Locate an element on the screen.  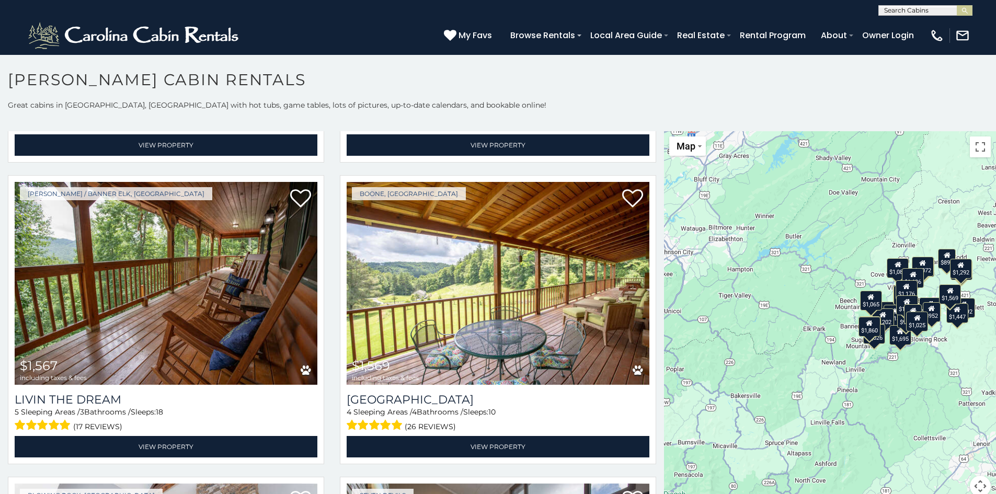
img: mail-regular-white.png is located at coordinates (962, 36).